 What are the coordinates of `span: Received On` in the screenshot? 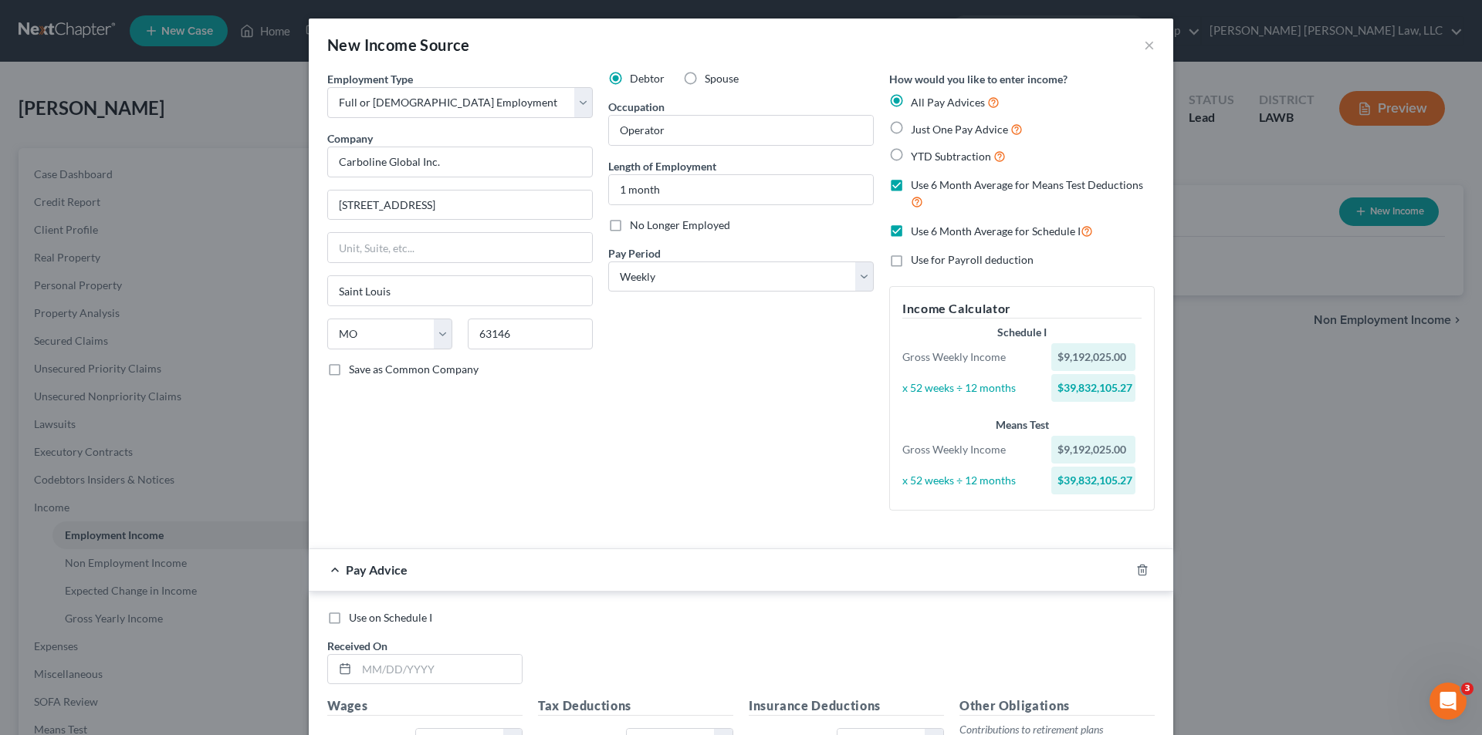 It's located at (357, 646).